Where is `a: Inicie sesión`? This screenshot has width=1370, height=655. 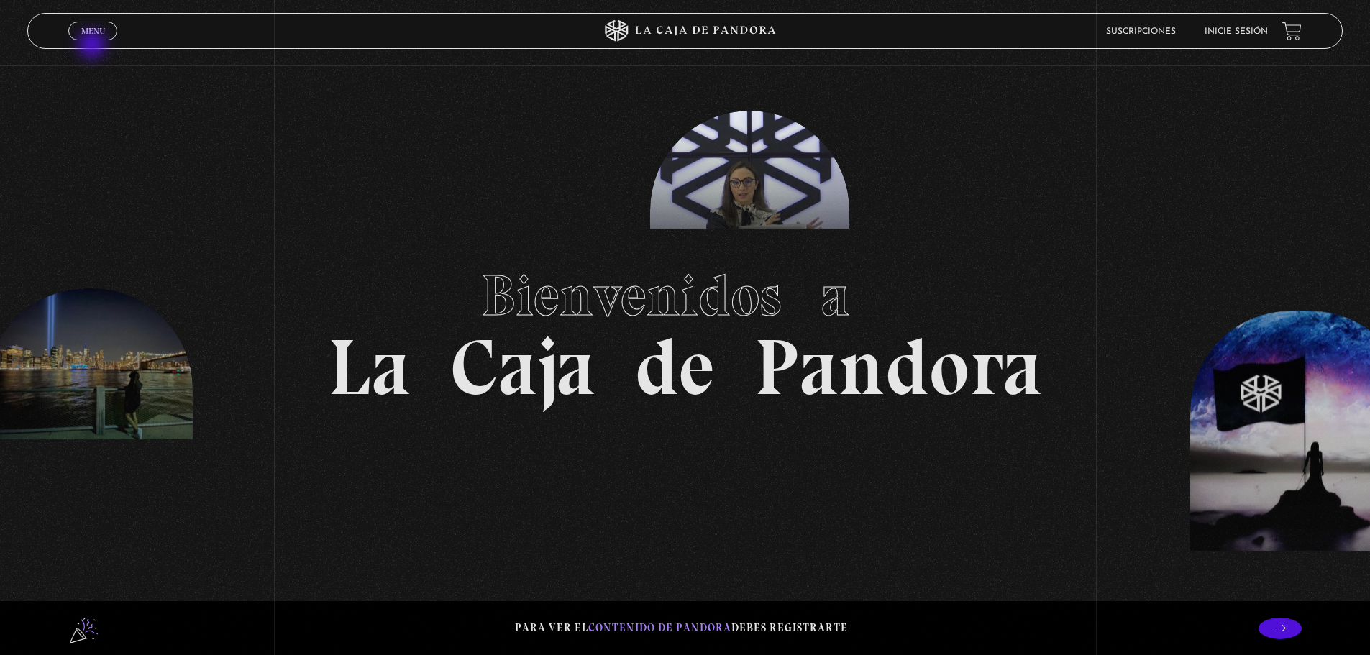 a: Inicie sesión is located at coordinates (1236, 32).